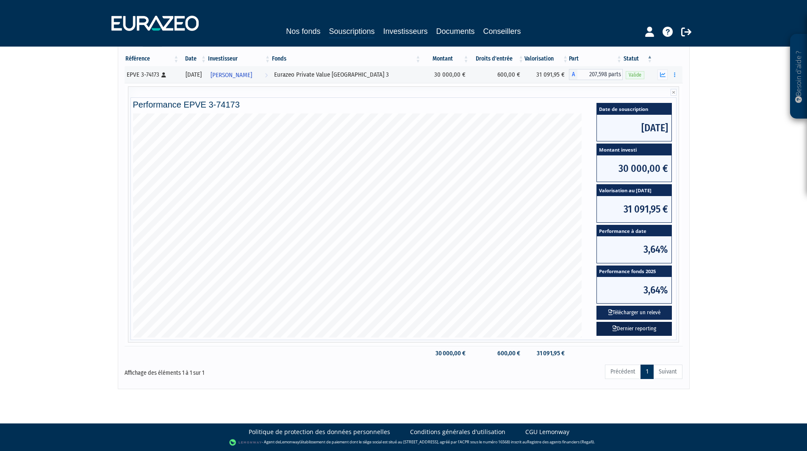  Describe the element at coordinates (266, 75) in the screenshot. I see `i: Voir l'investisseur` at that location.